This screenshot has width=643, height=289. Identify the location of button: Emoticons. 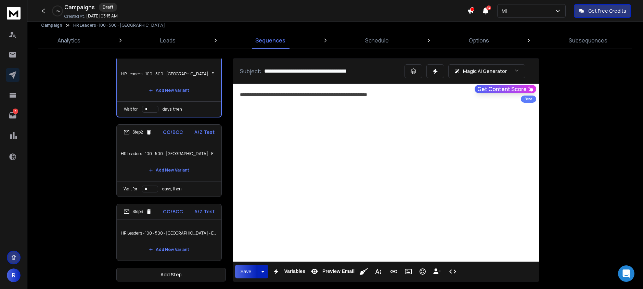
(423, 271).